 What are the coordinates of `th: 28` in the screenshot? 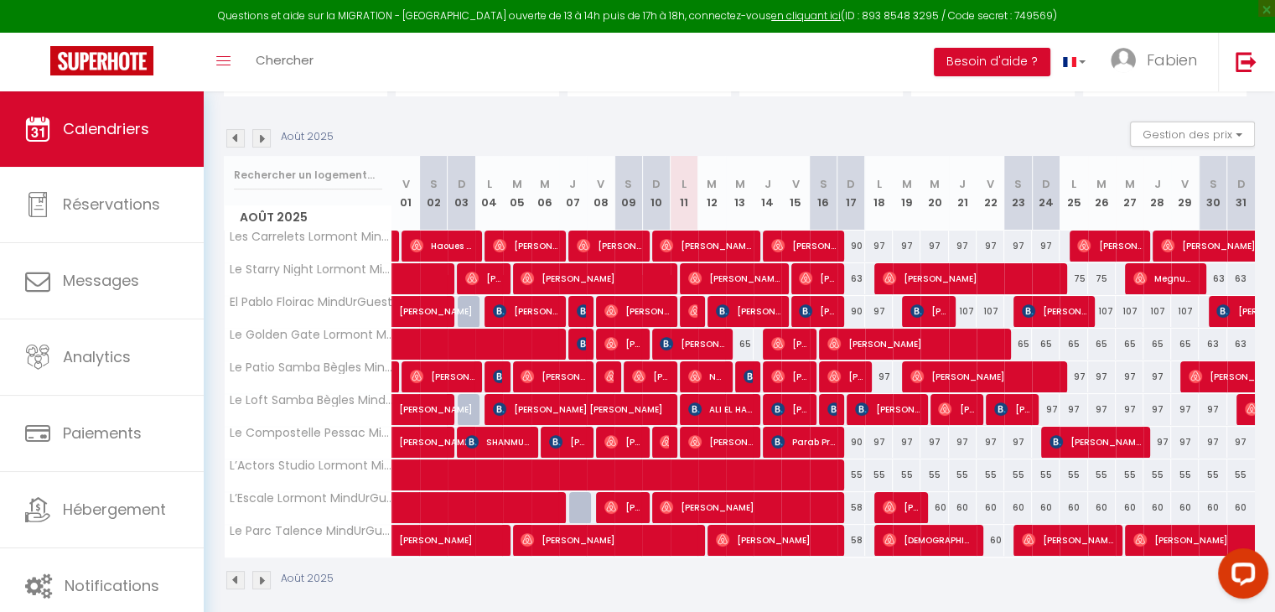 It's located at (1157, 193).